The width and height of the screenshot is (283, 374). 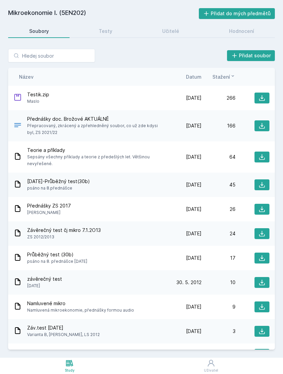 I want to click on span: 30. 5. 2012, so click(x=189, y=283).